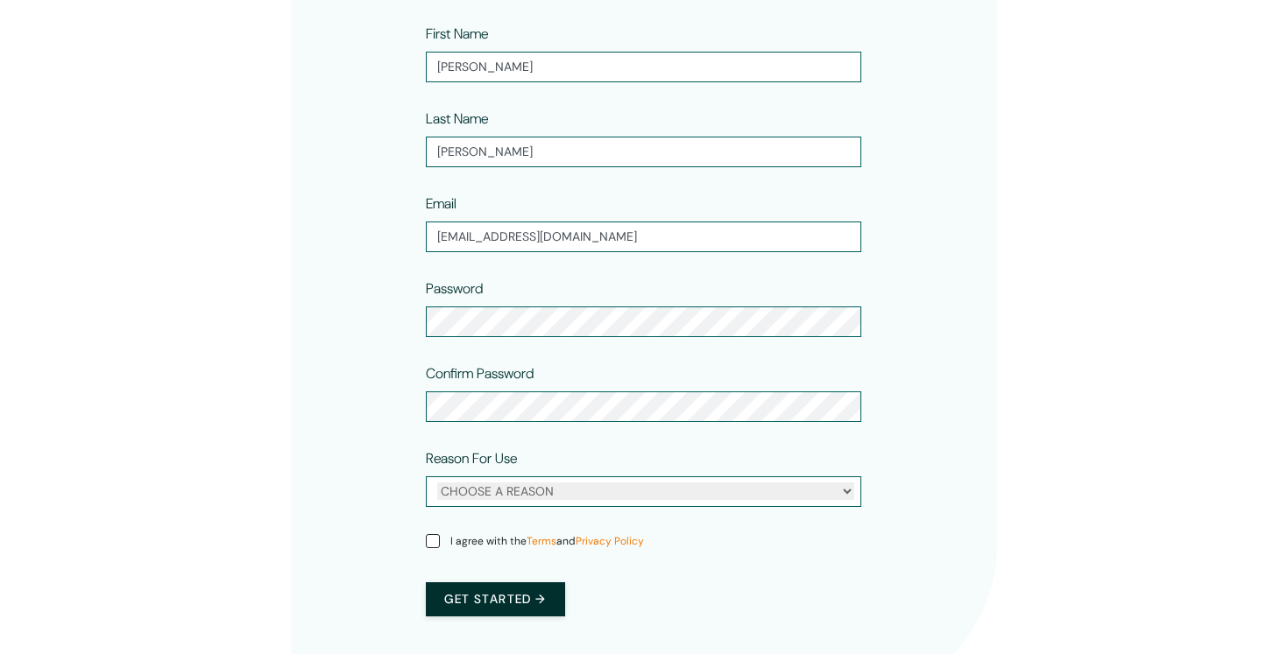 The image size is (1288, 654). Describe the element at coordinates (471, 459) in the screenshot. I see `label: Reason For Use` at that location.